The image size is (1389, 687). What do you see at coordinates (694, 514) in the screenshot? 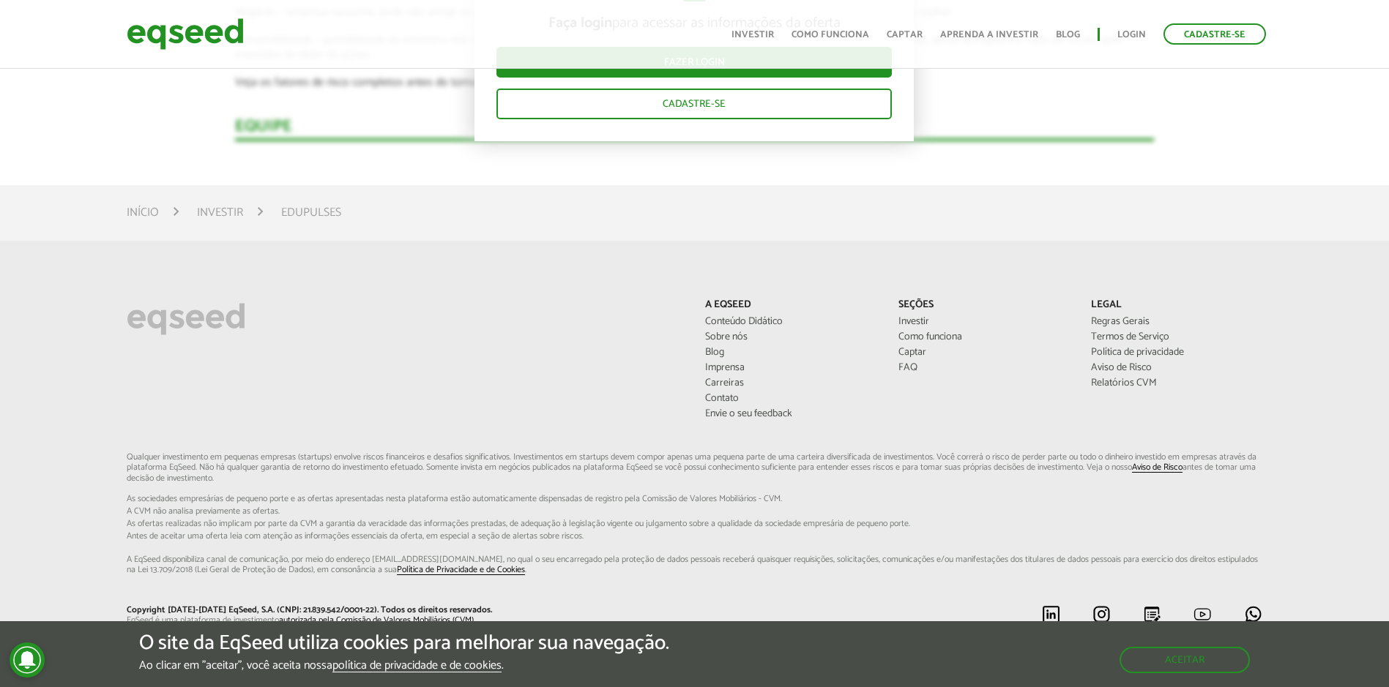
I see `p: Qualquer investimento em pequenas empresas (startups) envolve riscos financeiros e desafios signi...` at bounding box center [694, 514].